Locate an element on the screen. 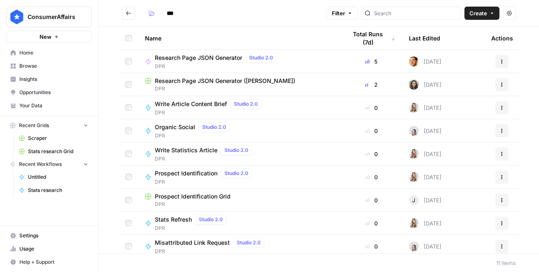  a: Untitled is located at coordinates (54, 177).